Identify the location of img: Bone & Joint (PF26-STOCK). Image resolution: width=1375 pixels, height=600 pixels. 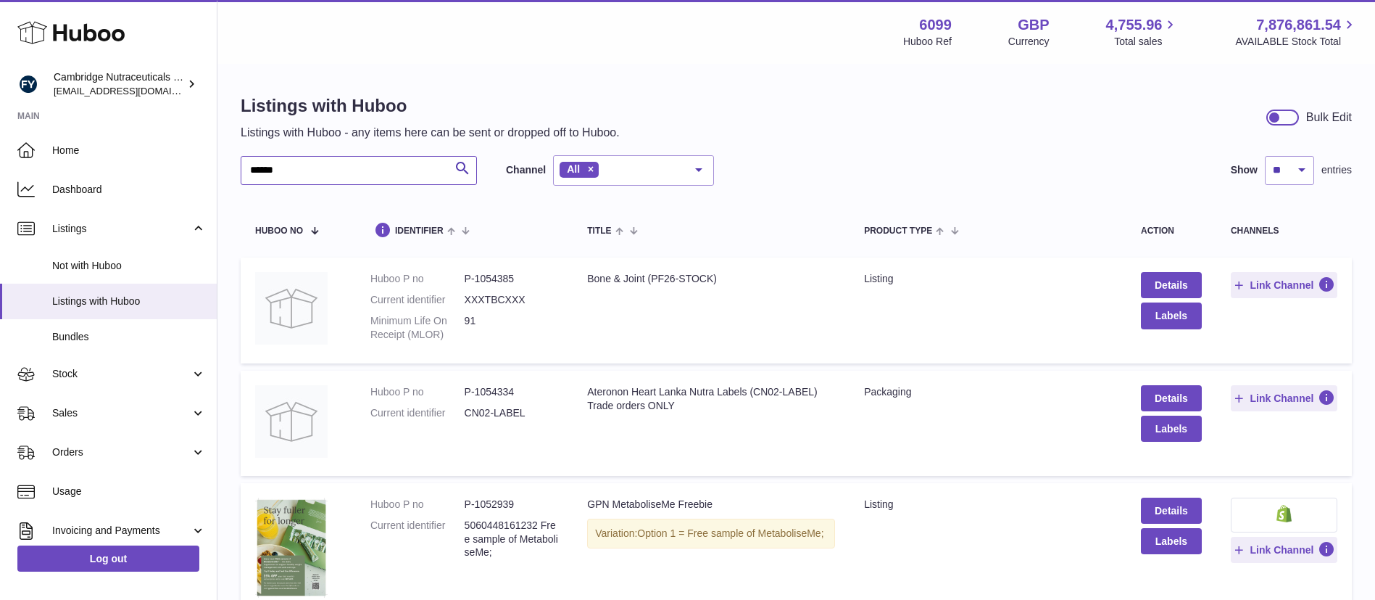
(291, 308).